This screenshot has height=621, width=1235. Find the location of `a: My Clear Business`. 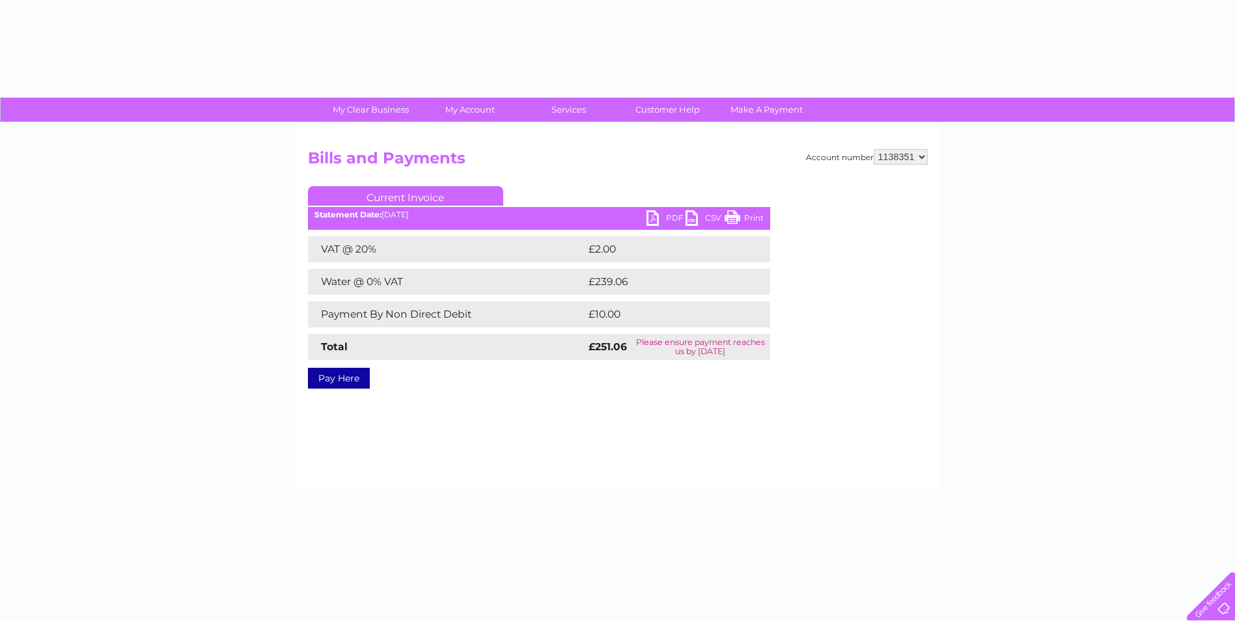

a: My Clear Business is located at coordinates (371, 109).